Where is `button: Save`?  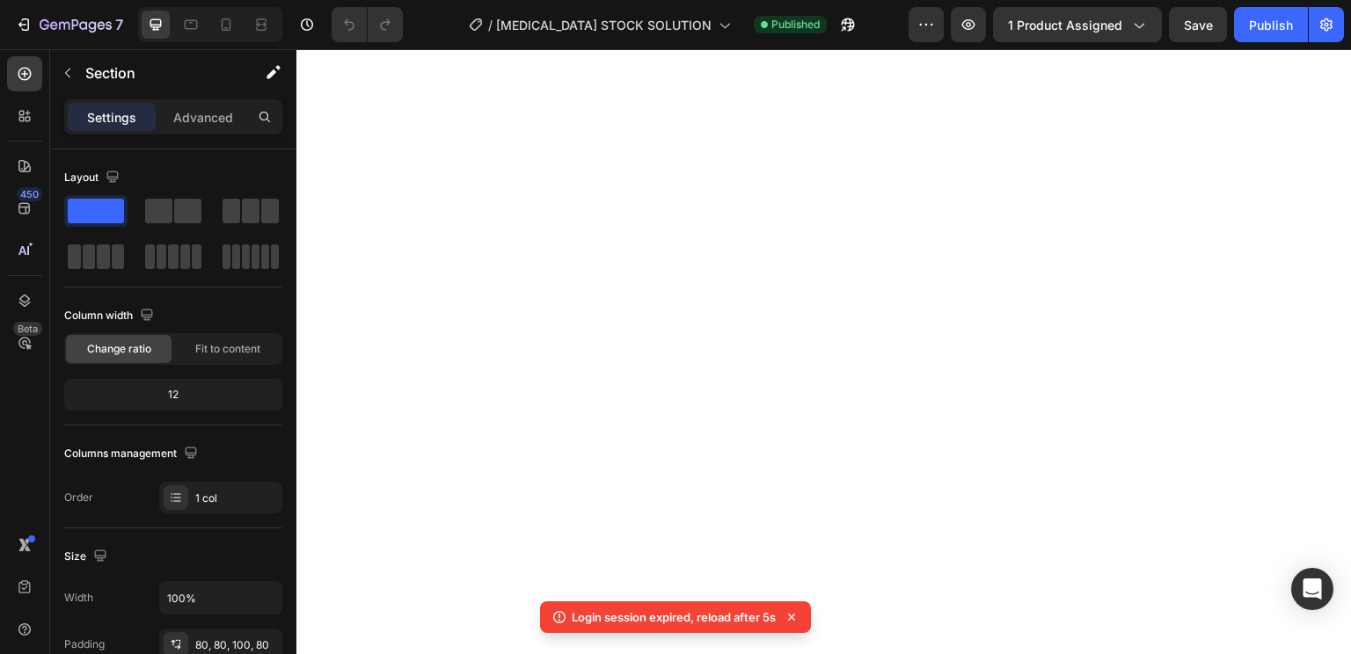 button: Save is located at coordinates (1198, 25).